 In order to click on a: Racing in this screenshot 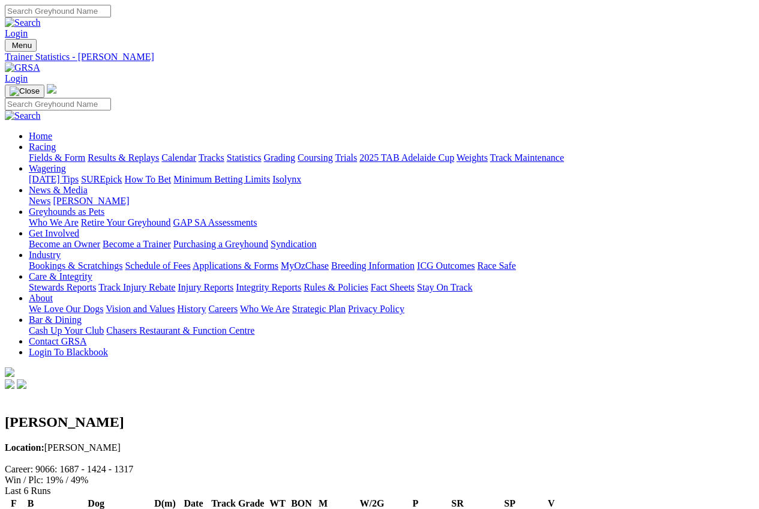, I will do `click(42, 146)`.